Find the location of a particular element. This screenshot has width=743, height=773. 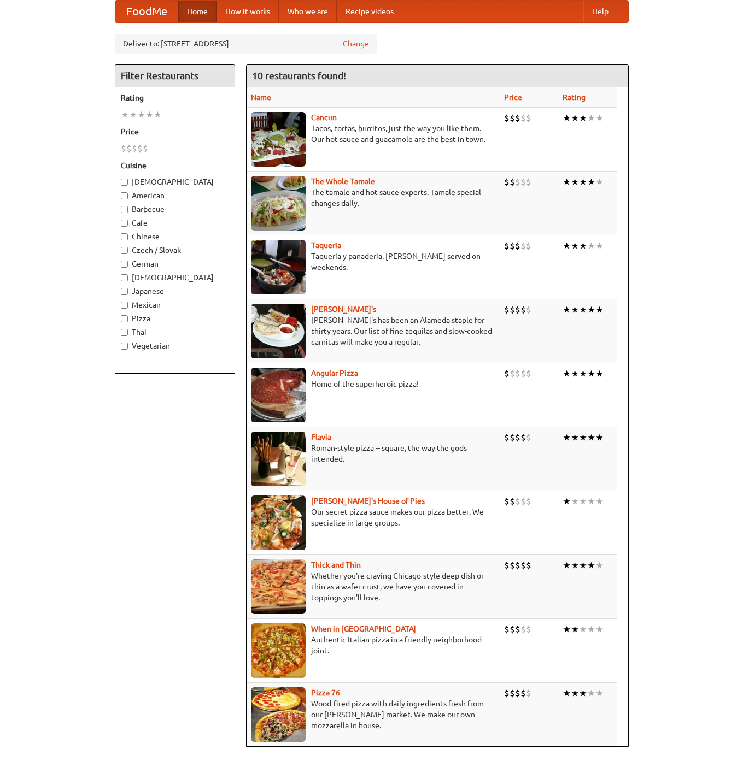

label: Mexican is located at coordinates (175, 305).